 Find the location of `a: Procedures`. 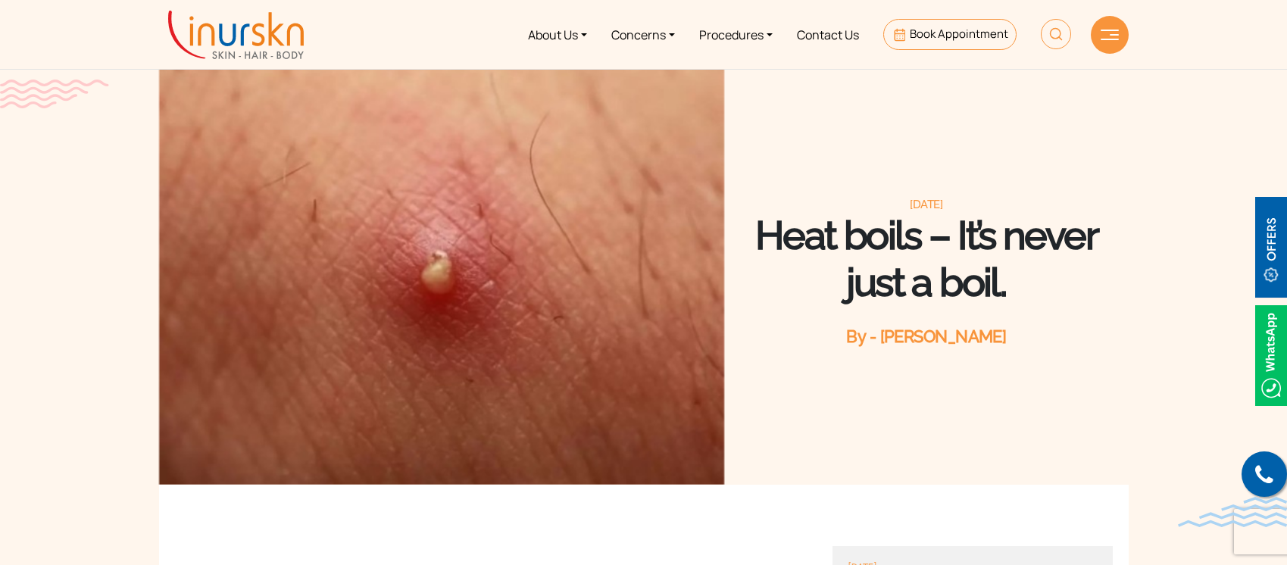

a: Procedures is located at coordinates (736, 34).